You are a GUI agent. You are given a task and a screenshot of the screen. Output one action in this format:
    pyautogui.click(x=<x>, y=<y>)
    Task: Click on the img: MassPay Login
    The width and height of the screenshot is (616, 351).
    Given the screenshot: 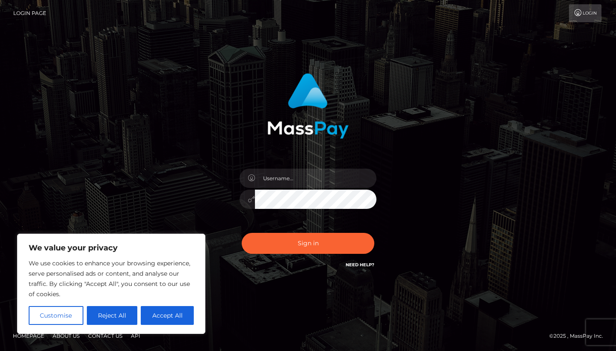 What is the action you would take?
    pyautogui.click(x=308, y=106)
    